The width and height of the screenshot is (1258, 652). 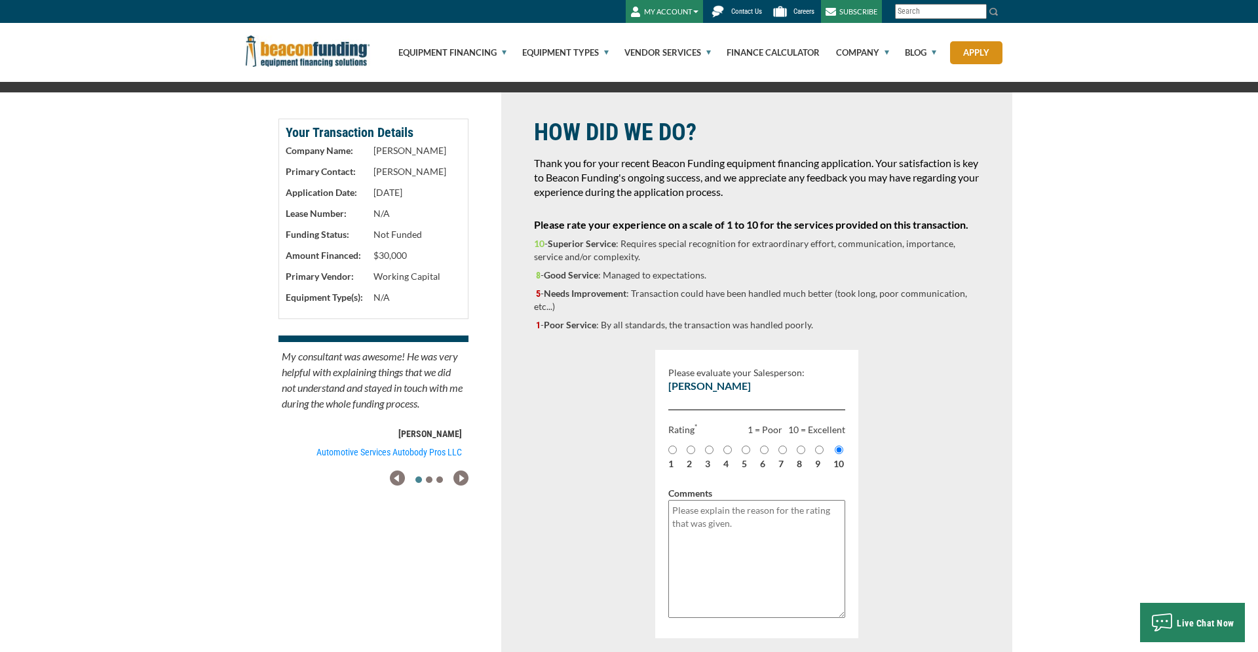 I want to click on p: Your Transaction Details, so click(x=373, y=132).